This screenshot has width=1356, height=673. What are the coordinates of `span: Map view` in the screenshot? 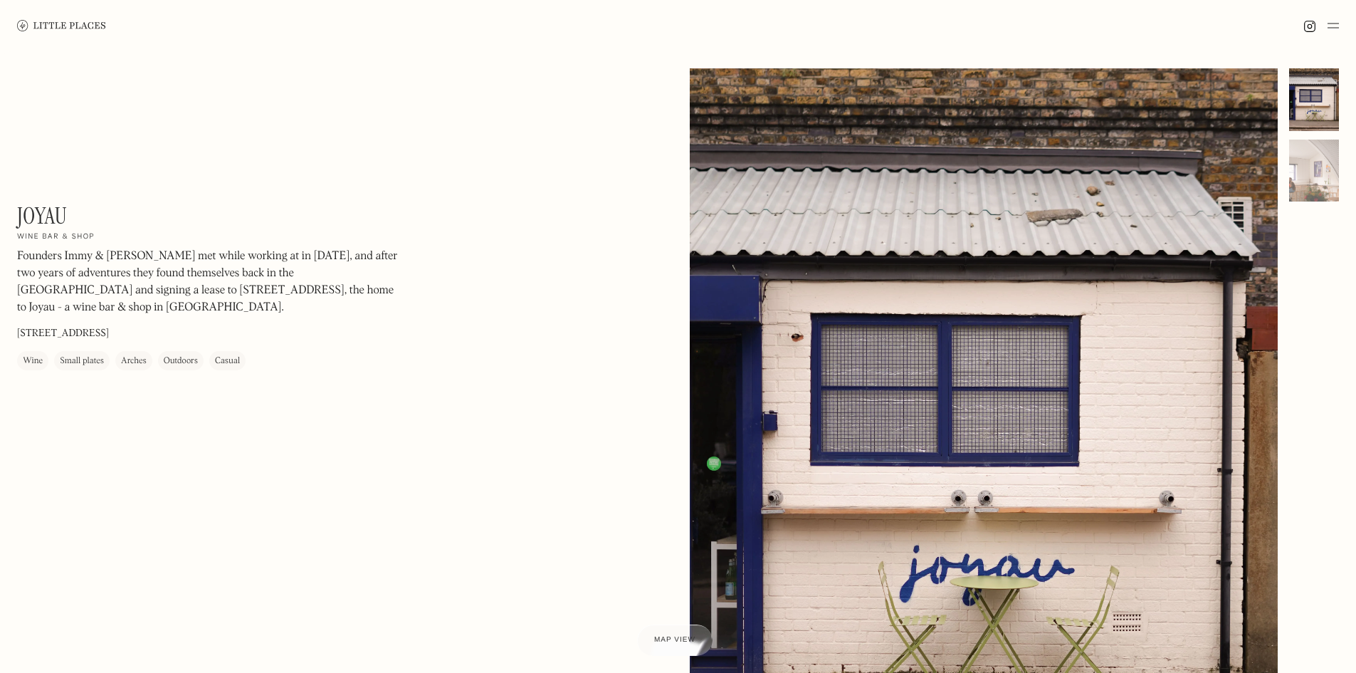 It's located at (675, 639).